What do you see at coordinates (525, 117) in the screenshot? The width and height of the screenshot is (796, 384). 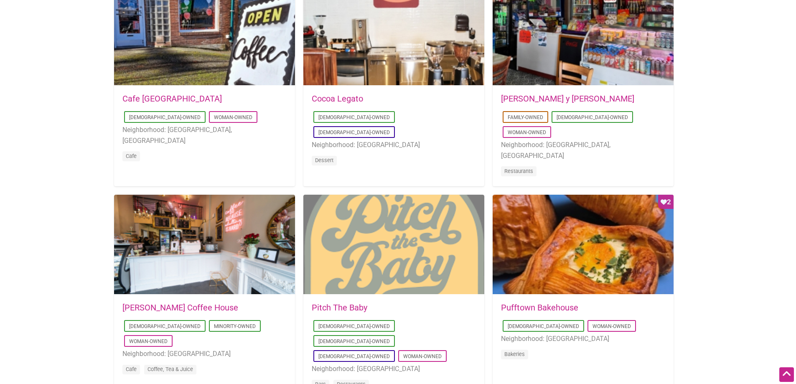 I see `a: Family-Owned` at bounding box center [525, 117].